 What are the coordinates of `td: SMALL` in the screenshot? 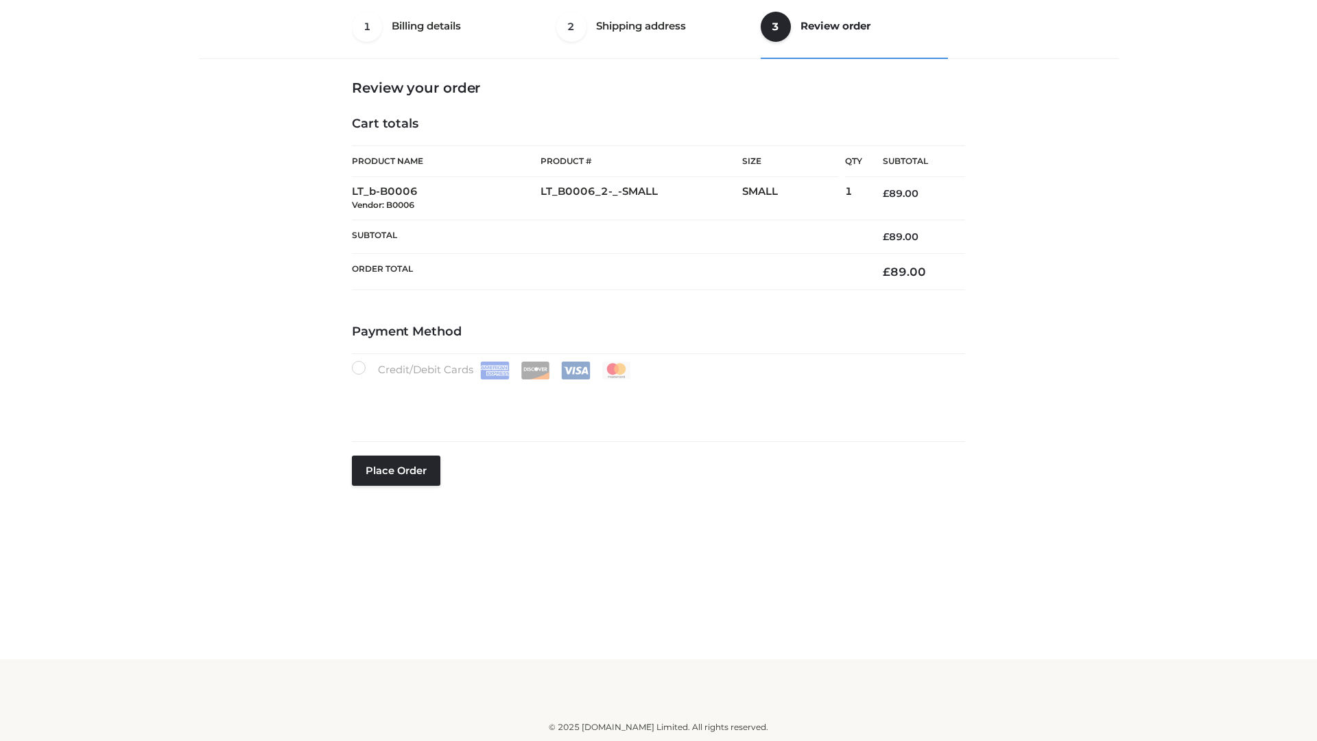 It's located at (794, 198).